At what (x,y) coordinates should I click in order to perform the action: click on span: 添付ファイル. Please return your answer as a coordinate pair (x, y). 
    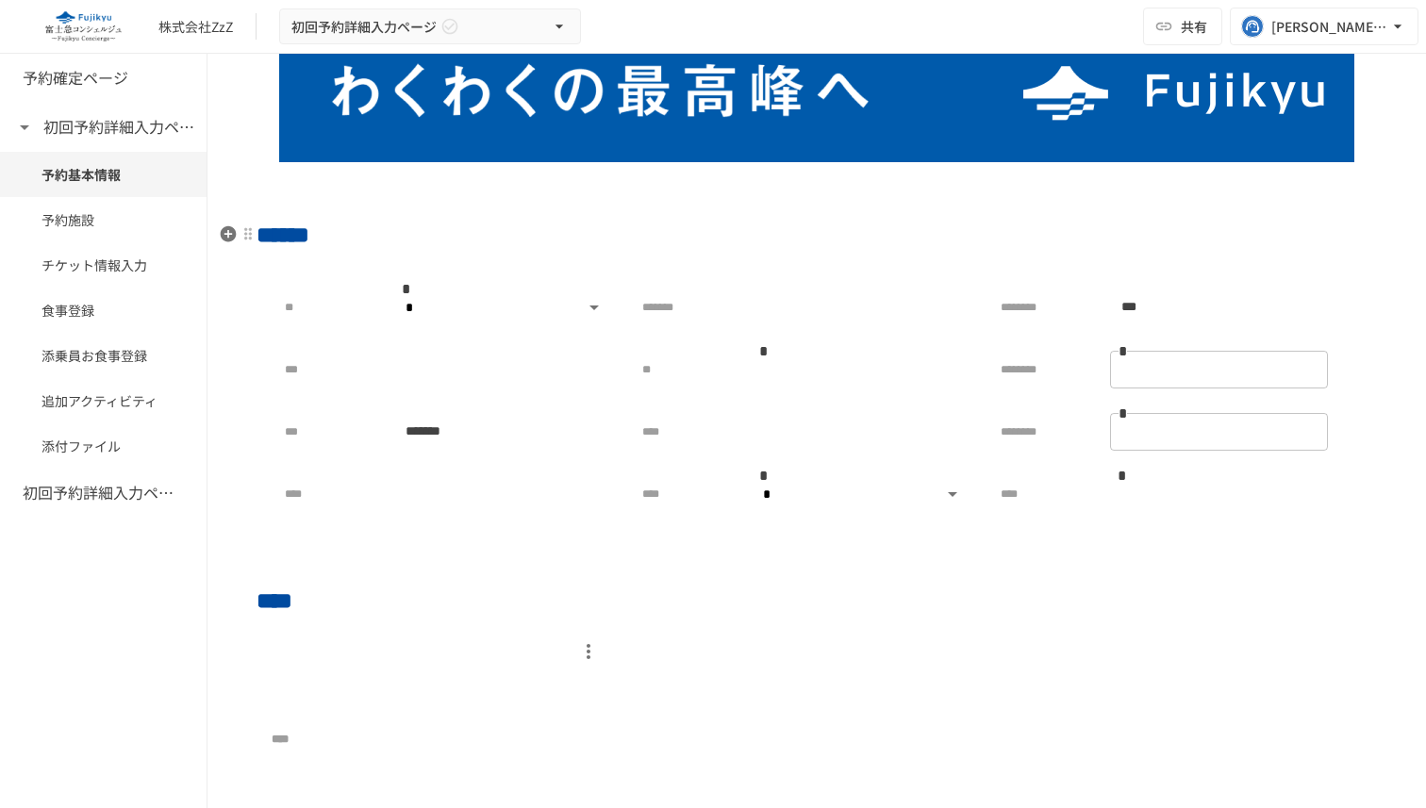
    Looking at the image, I should click on (103, 446).